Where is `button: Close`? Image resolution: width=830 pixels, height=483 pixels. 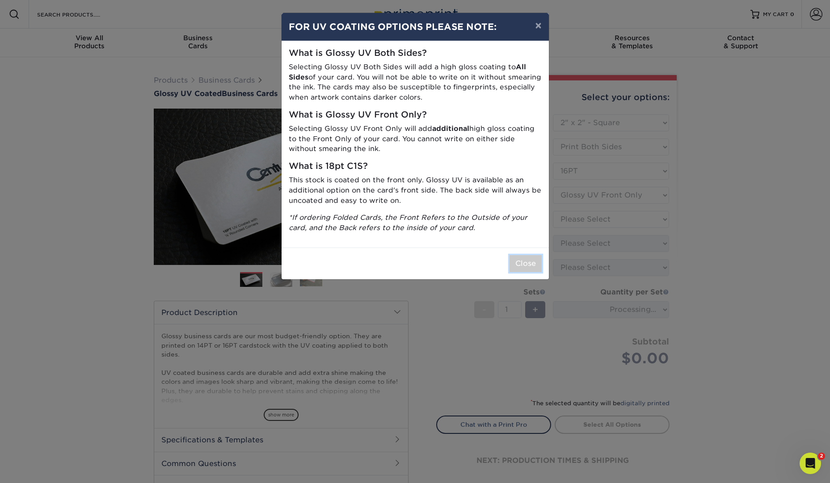 button: Close is located at coordinates (525, 264).